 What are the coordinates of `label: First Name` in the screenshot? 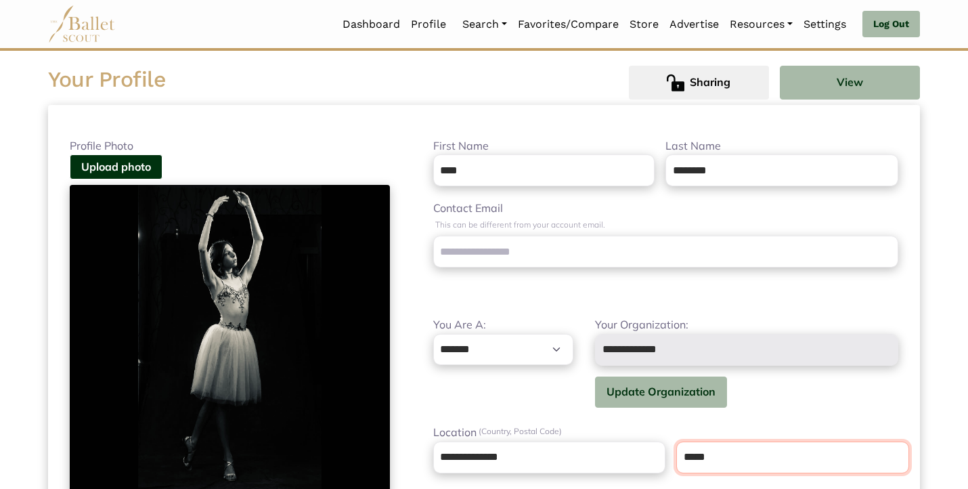 It's located at (544, 146).